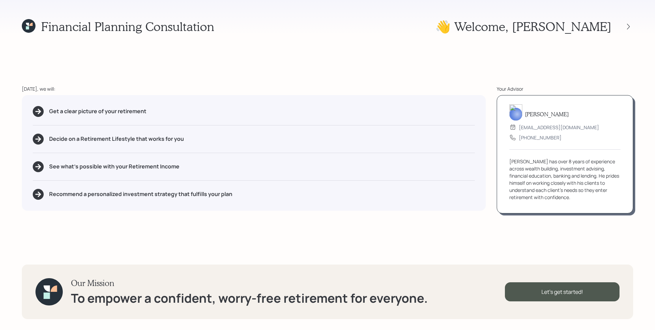  I want to click on h1: Financial Planning Consultation, so click(128, 26).